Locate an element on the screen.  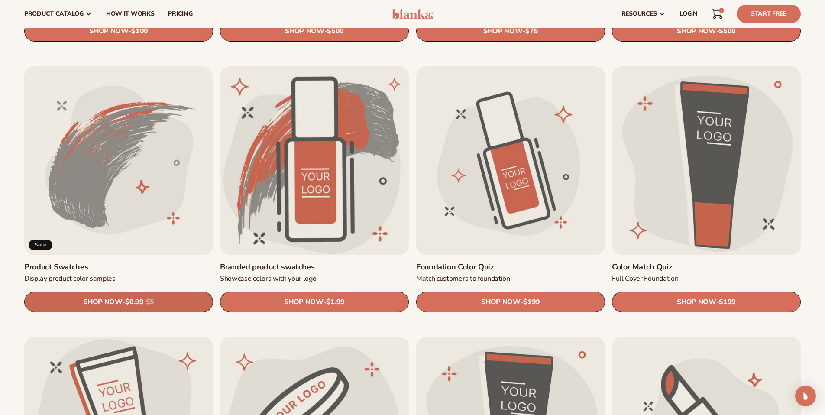
a: Product Swatches is located at coordinates (119, 267).